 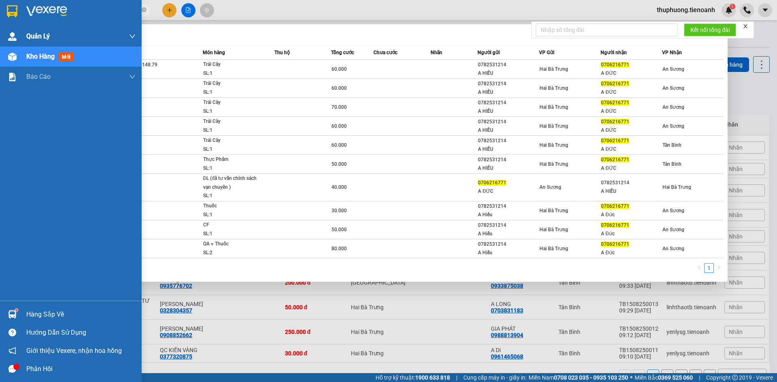 What do you see at coordinates (672, 53) in the screenshot?
I see `span: VP Nhận` at bounding box center [672, 53].